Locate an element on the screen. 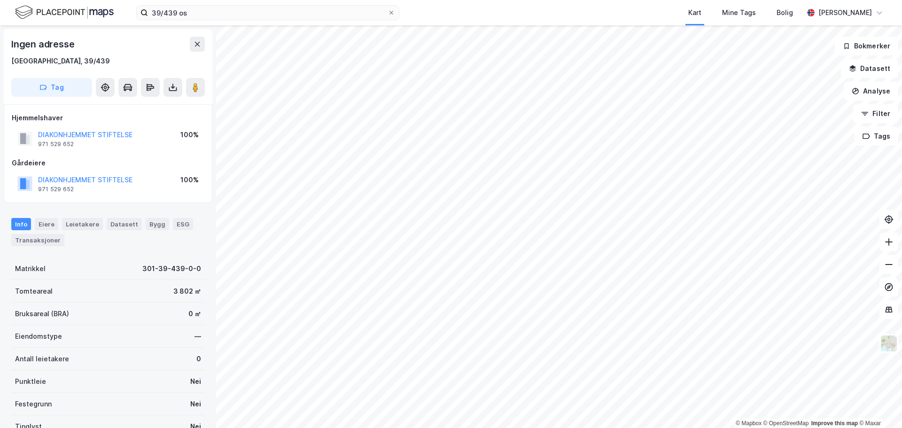 The image size is (902, 428). div: 0 is located at coordinates (199, 359).